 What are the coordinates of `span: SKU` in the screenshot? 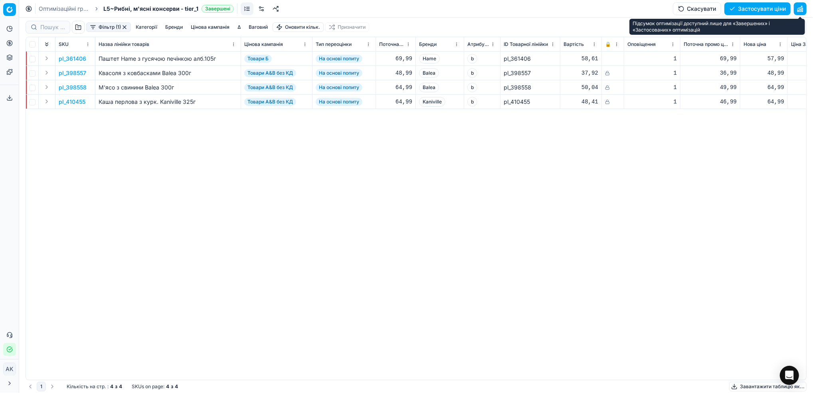 It's located at (63, 44).